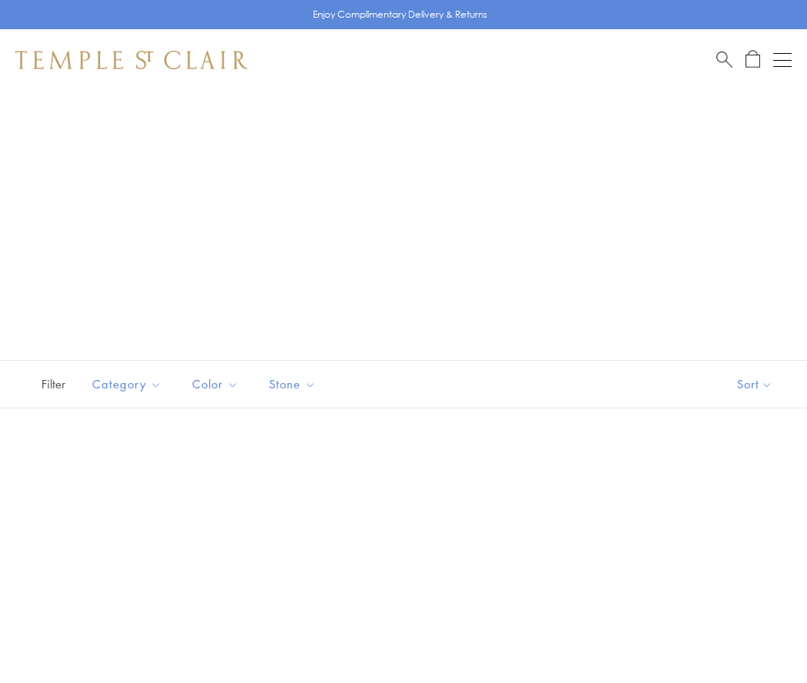 The image size is (807, 683). Describe the element at coordinates (292, 384) in the screenshot. I see `button: Stone` at that location.